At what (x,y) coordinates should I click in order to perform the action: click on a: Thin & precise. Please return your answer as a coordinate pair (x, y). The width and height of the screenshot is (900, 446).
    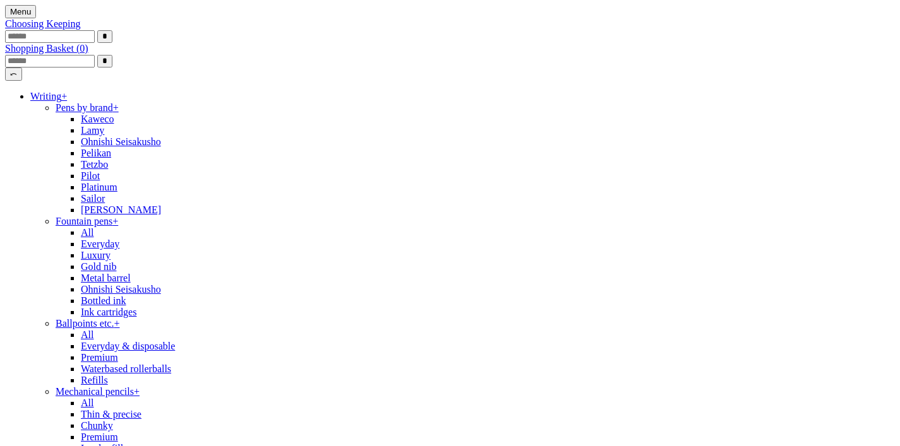
    Looking at the image, I should click on (111, 414).